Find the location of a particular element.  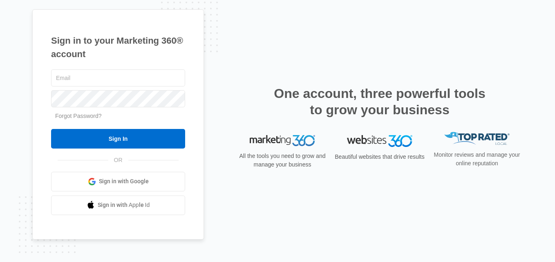

p: Monitor reviews and manage your online reputation is located at coordinates (477, 163).